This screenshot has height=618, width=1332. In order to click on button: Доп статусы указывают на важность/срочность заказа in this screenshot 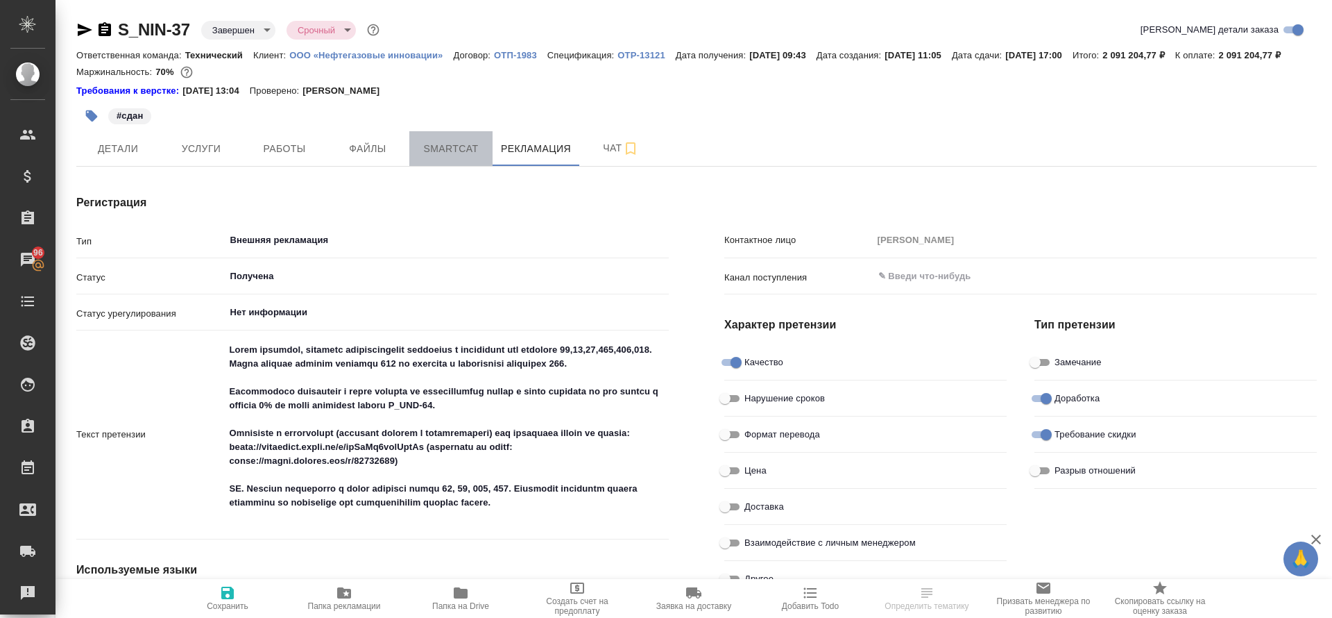, I will do `click(373, 30)`.